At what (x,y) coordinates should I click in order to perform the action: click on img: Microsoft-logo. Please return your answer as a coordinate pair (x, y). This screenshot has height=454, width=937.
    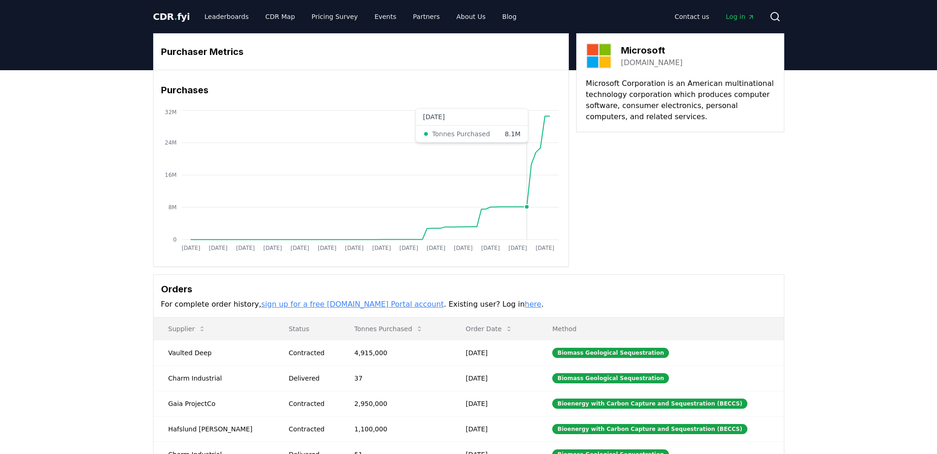
    Looking at the image, I should click on (599, 56).